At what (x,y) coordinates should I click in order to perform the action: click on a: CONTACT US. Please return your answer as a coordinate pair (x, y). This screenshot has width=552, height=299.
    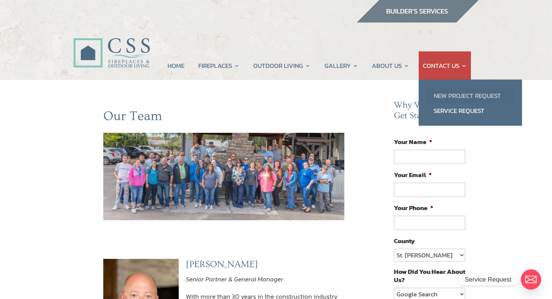
    Looking at the image, I should click on (445, 66).